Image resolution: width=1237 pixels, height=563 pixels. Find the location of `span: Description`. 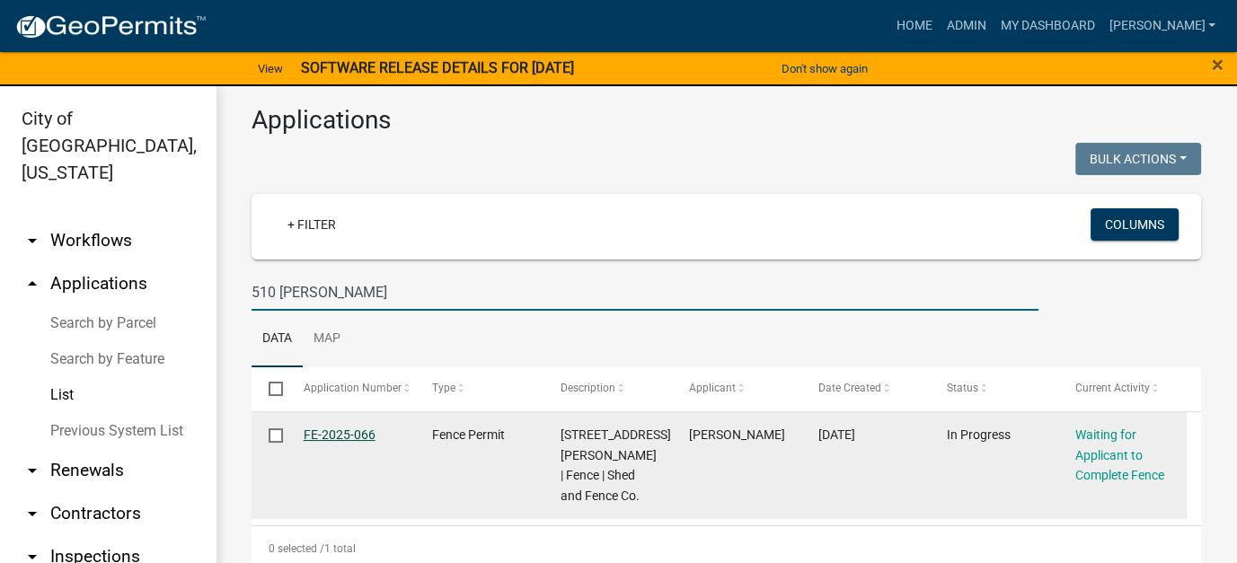

span: Description is located at coordinates (588, 388).